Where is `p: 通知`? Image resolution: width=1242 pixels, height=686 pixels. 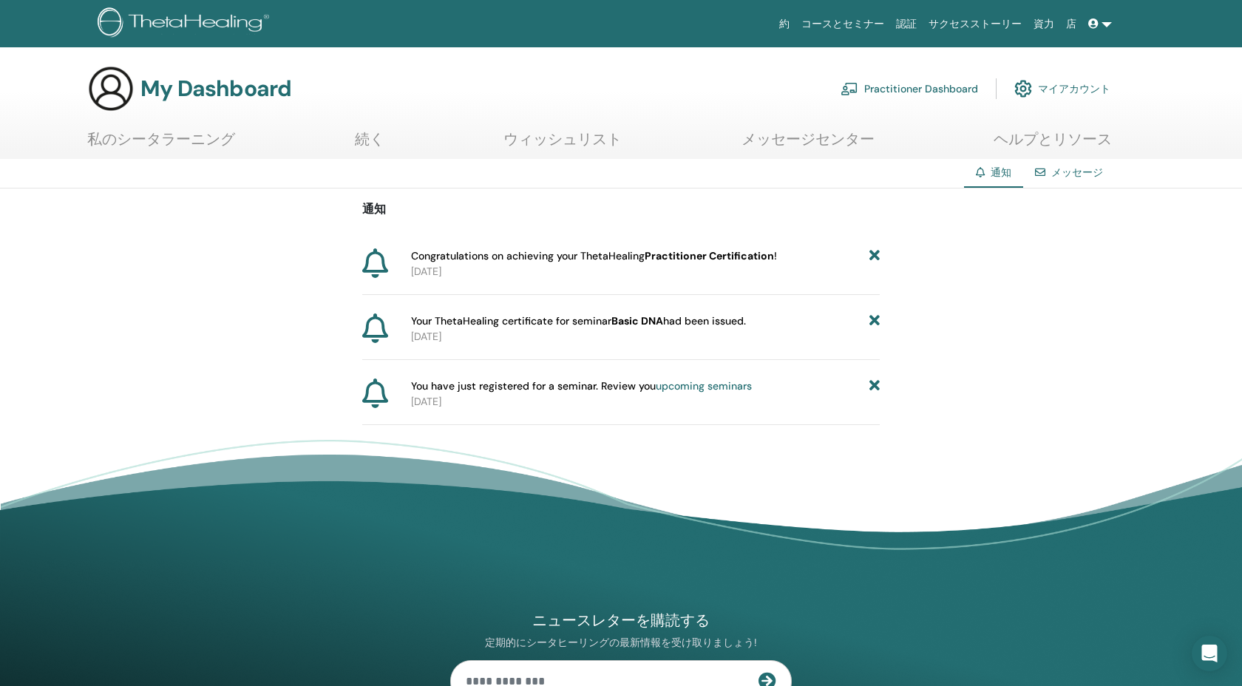
p: 通知 is located at coordinates (621, 209).